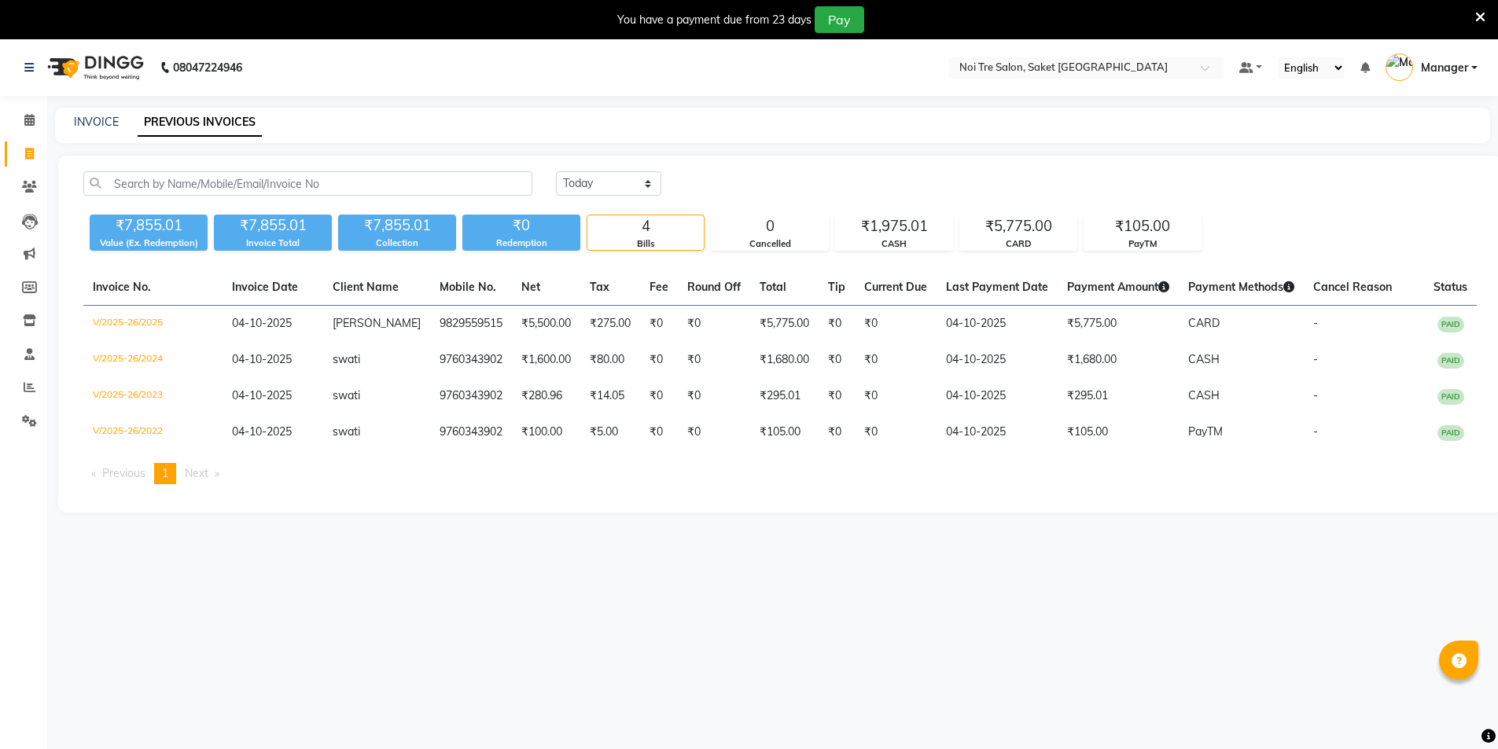 The width and height of the screenshot is (1498, 749). Describe the element at coordinates (153, 396) in the screenshot. I see `td: V/2025-26/2023` at that location.